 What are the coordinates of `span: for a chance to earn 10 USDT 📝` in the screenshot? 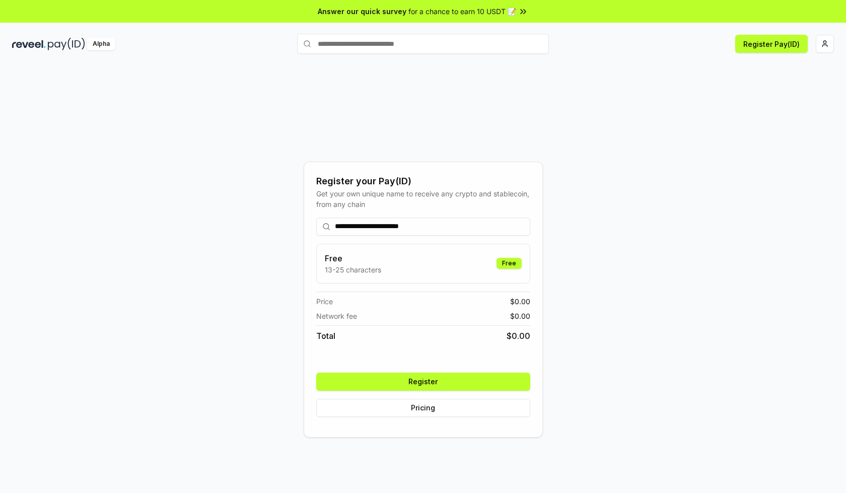 It's located at (462, 11).